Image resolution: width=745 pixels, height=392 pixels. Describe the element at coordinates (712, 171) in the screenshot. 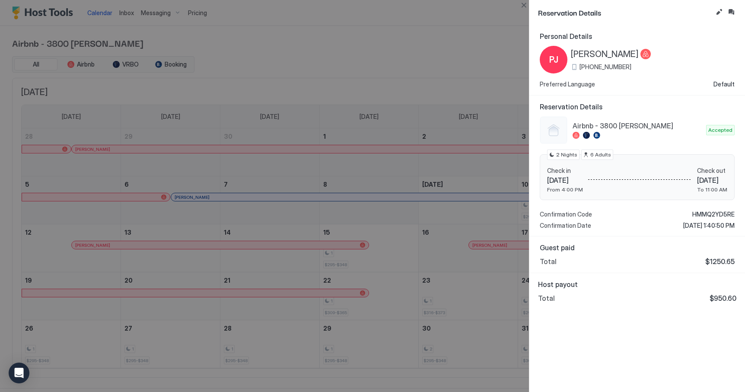

I see `span: Check out` at that location.